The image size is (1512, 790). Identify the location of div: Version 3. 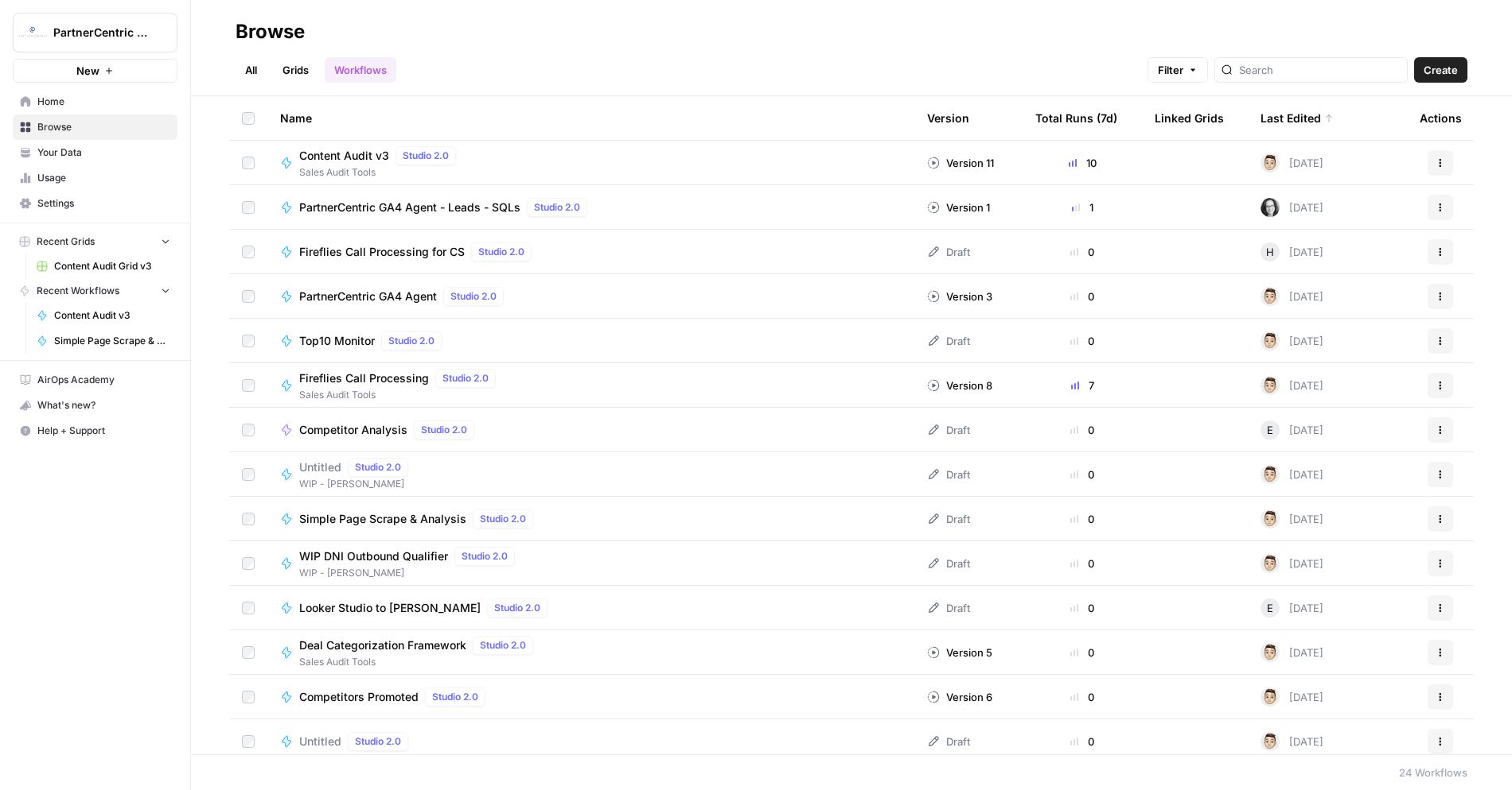
(959, 296).